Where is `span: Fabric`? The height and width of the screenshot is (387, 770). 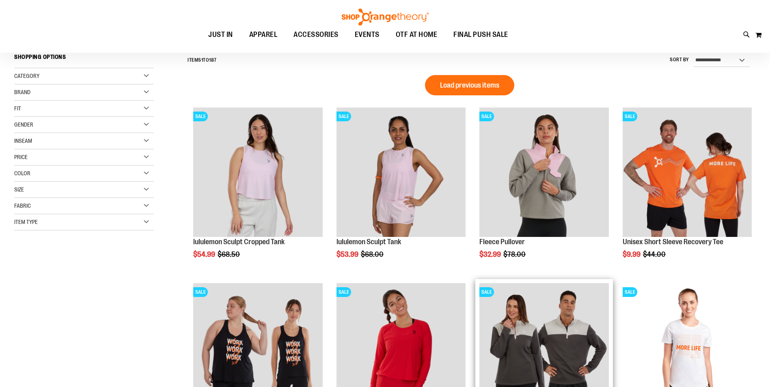 span: Fabric is located at coordinates (22, 206).